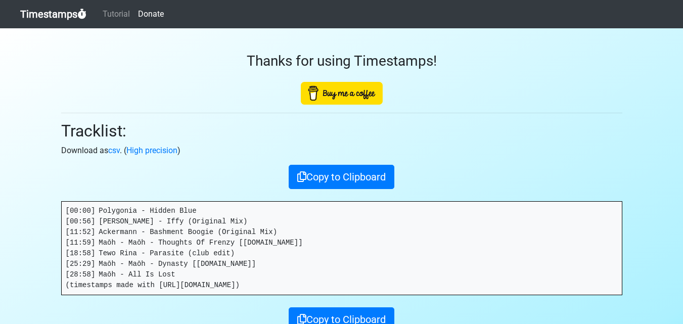  What do you see at coordinates (342, 61) in the screenshot?
I see `h3: Thanks for using Timestamps!` at bounding box center [342, 61].